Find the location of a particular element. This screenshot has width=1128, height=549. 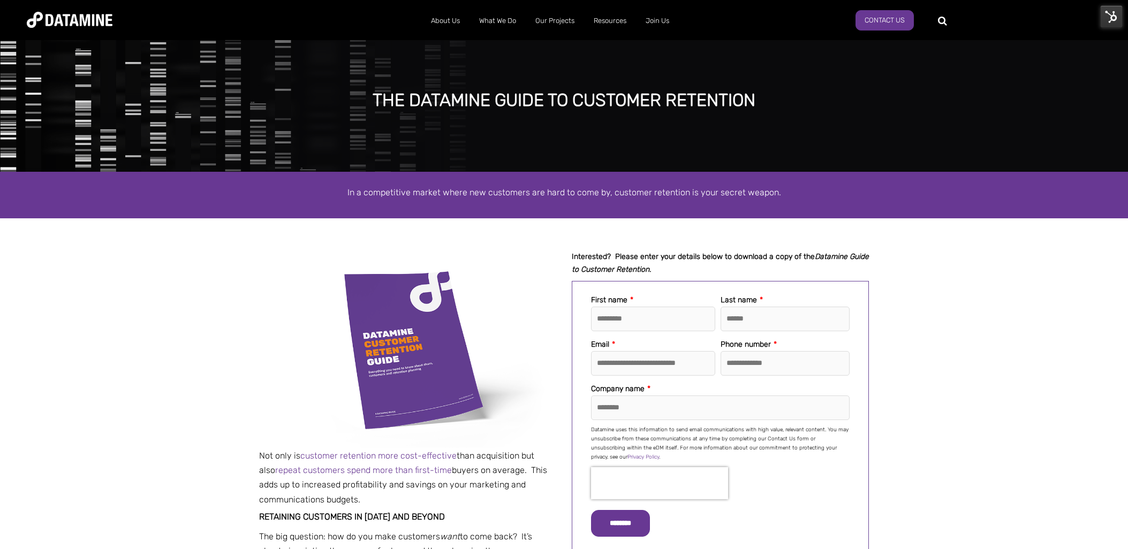

div: The Datamine Guide to Customer Retention is located at coordinates (564, 101).